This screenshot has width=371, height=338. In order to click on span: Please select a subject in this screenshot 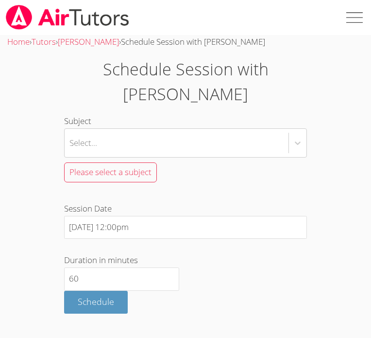, I will do `click(110, 171)`.